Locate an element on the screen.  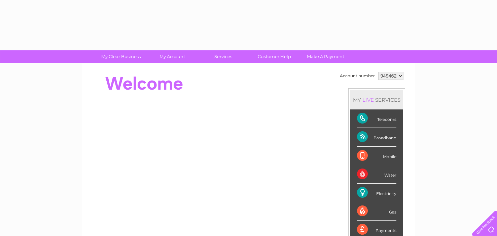
a: My Clear Business is located at coordinates (121, 56).